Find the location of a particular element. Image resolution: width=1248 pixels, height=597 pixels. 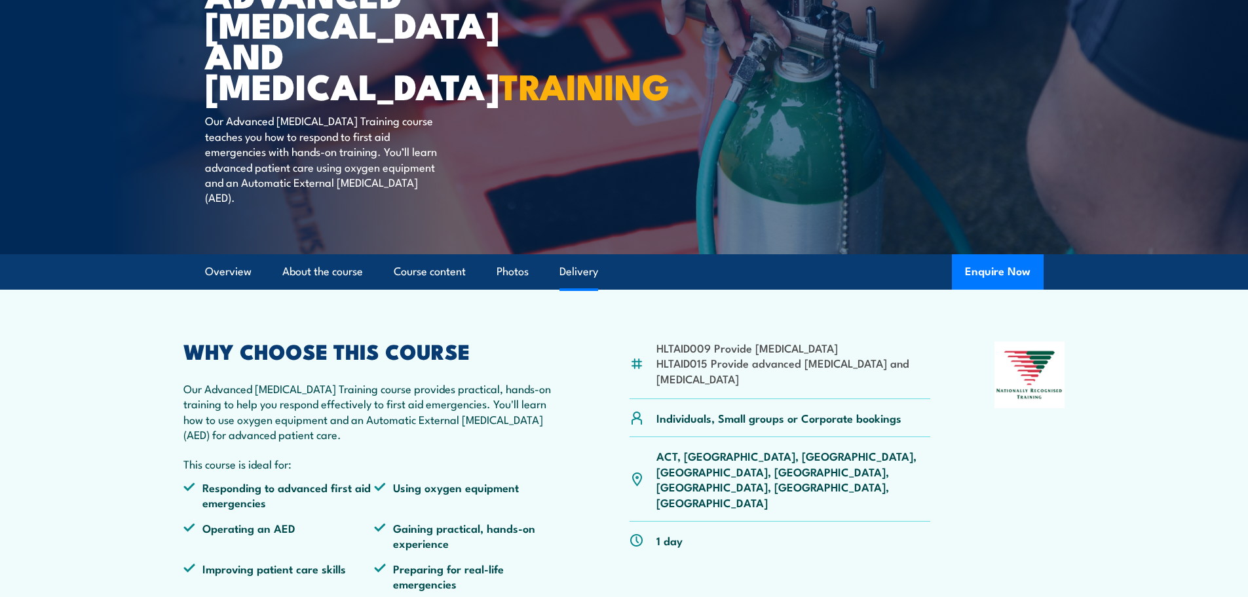

li: Improving patient care skills is located at coordinates (279, 576).